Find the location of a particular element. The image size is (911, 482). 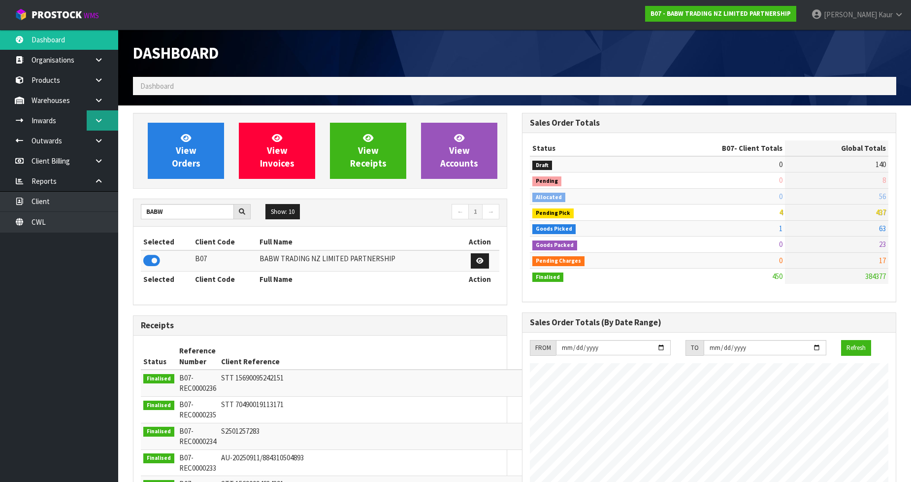

a: ViewInvoices is located at coordinates (277, 151).